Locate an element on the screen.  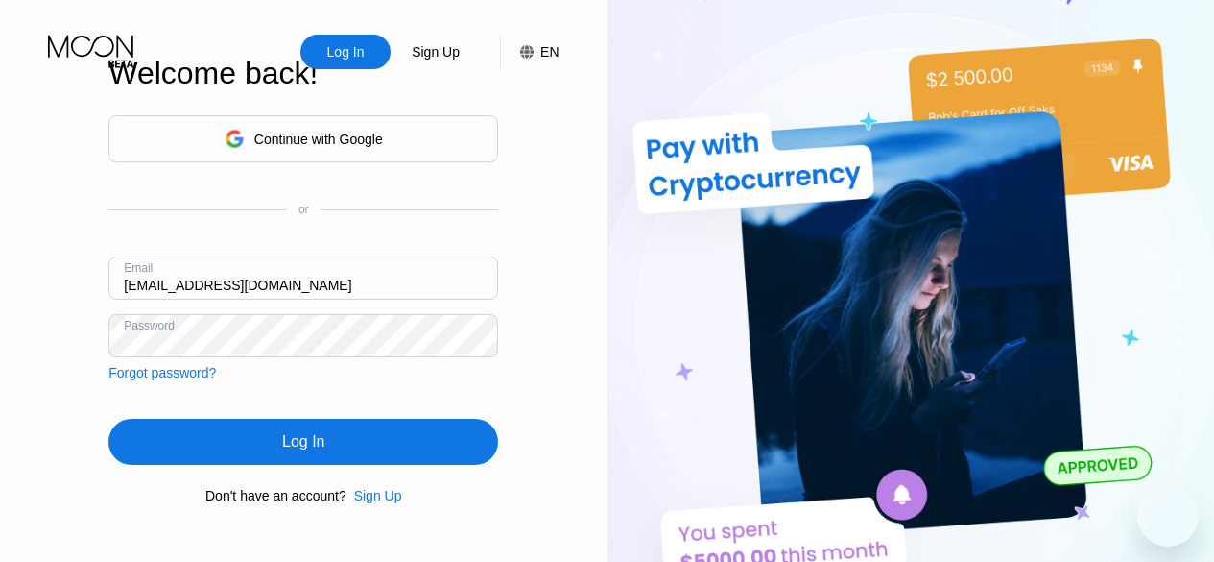
div: Password is located at coordinates (149, 325).